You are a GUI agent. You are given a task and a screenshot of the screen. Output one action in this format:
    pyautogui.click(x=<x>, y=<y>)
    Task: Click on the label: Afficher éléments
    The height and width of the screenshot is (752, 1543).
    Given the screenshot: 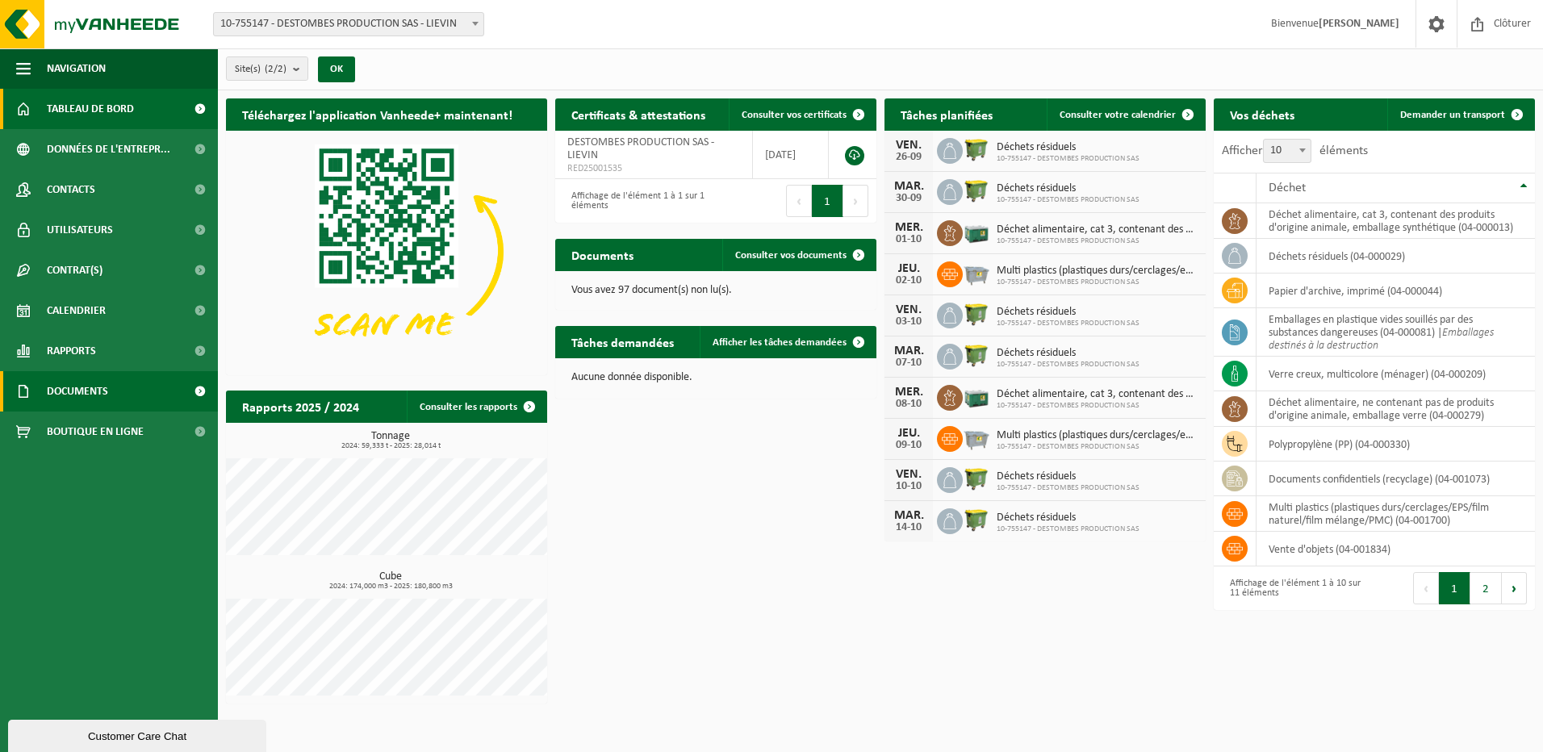 What is the action you would take?
    pyautogui.click(x=1294, y=151)
    